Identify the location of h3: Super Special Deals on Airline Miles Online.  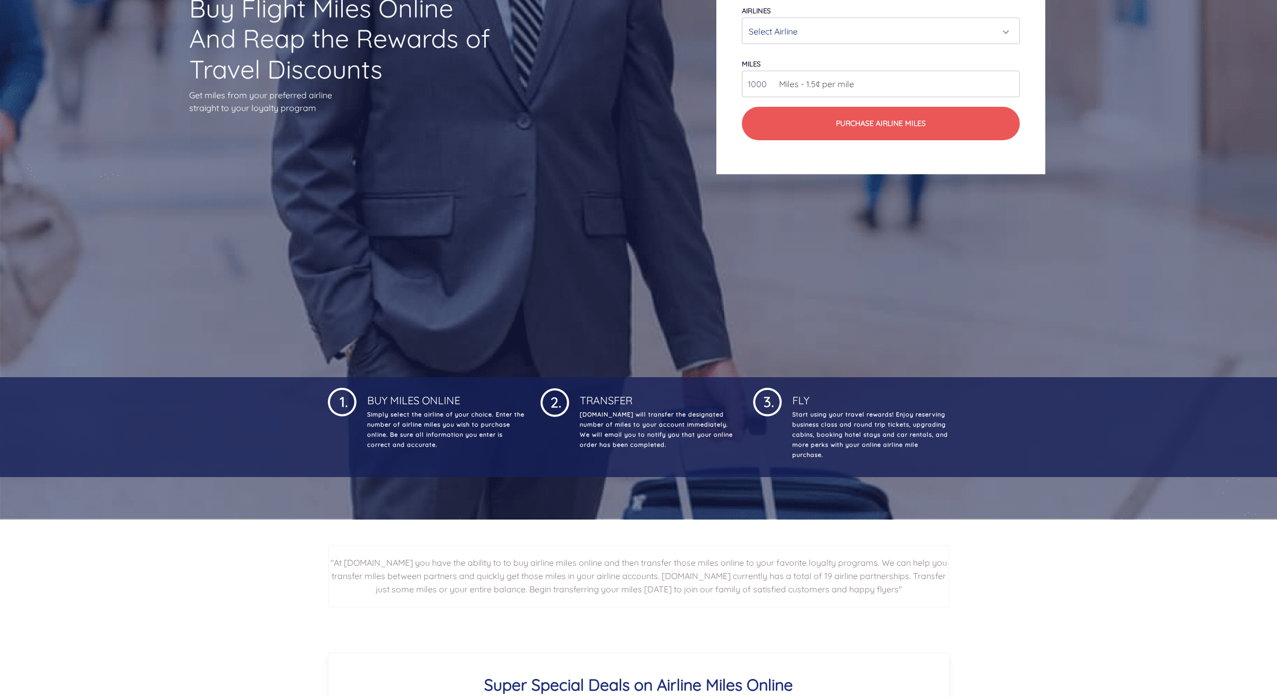
(639, 685).